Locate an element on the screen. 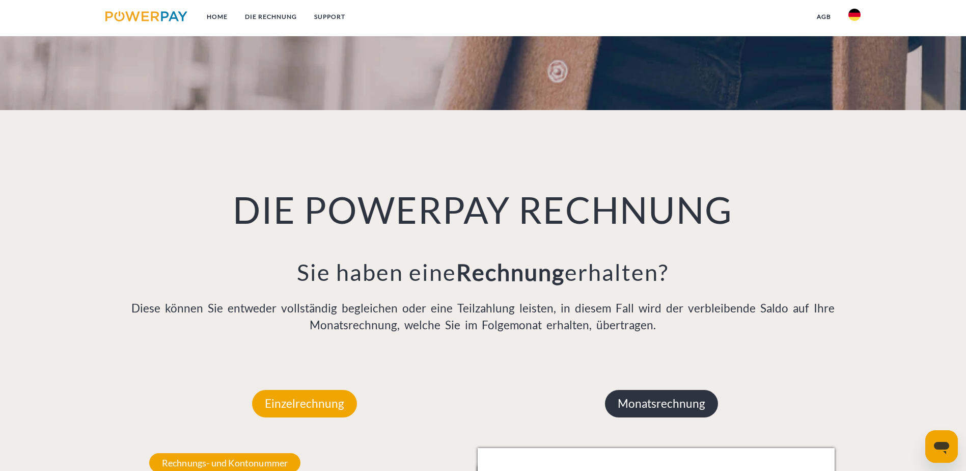 This screenshot has height=471, width=966. a: agb is located at coordinates (824, 17).